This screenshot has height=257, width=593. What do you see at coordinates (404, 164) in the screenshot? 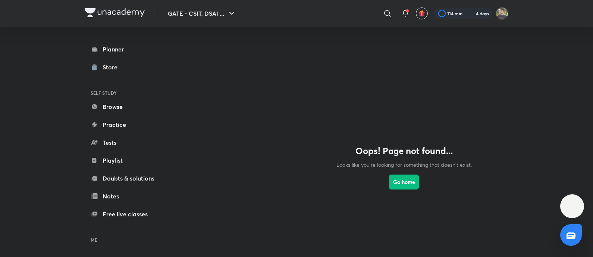
I see `p: Looks like you're looking for something that doesn't exist.` at bounding box center [404, 164].